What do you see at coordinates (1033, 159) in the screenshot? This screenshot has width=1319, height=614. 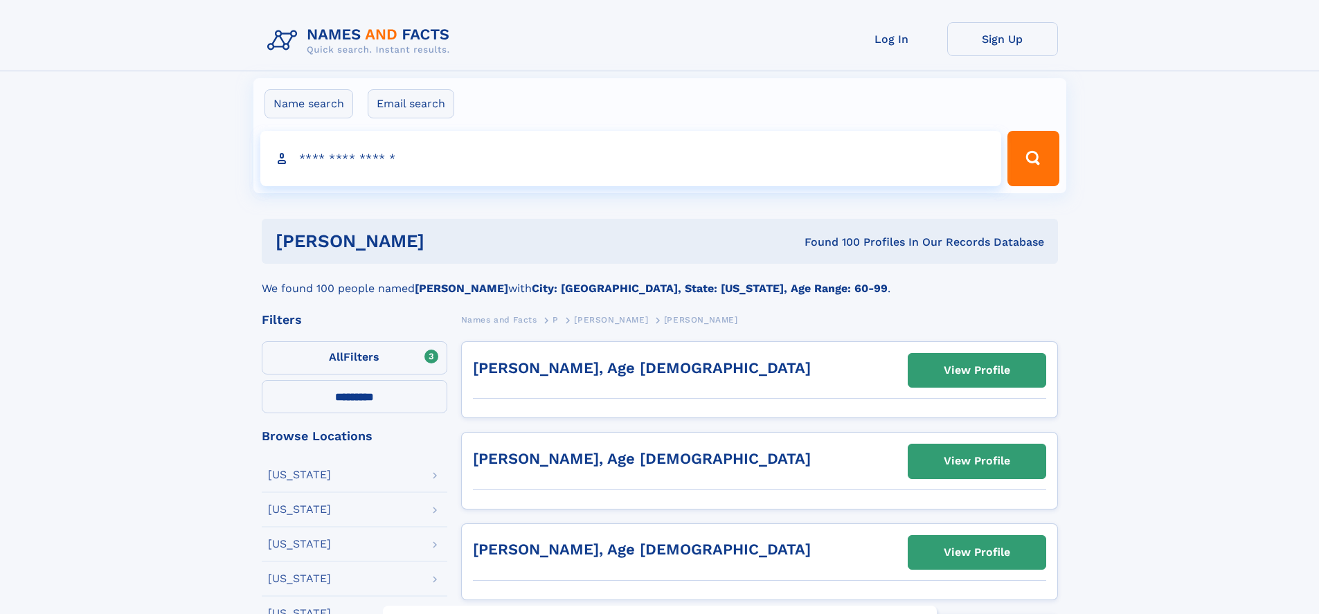 I see `button: Search Button` at bounding box center [1033, 159].